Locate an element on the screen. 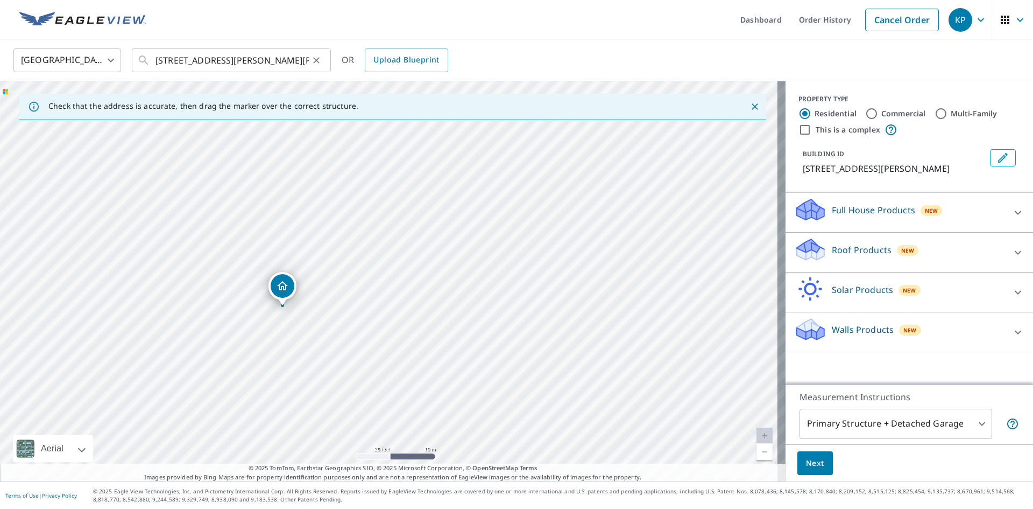 This screenshot has height=509, width=1033. p: Check that the address is accurate, then drag the marker over the correct structure. is located at coordinates (203, 106).